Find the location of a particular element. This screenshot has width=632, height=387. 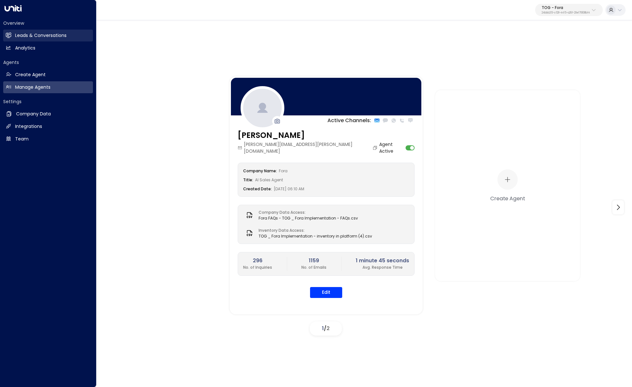

p: Avg. Response Time is located at coordinates (383, 268).